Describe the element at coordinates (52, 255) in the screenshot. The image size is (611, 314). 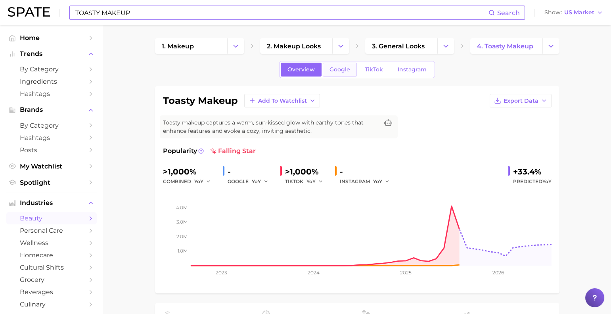
I see `span: homecare` at that location.